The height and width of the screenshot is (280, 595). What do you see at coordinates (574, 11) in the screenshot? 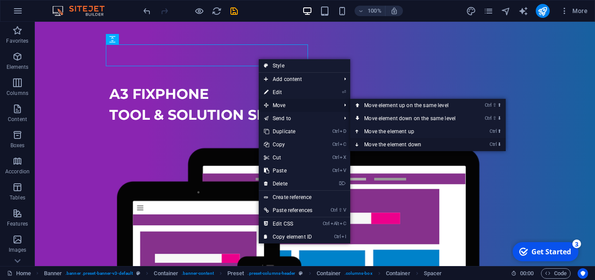
I see `span: More` at bounding box center [574, 11].